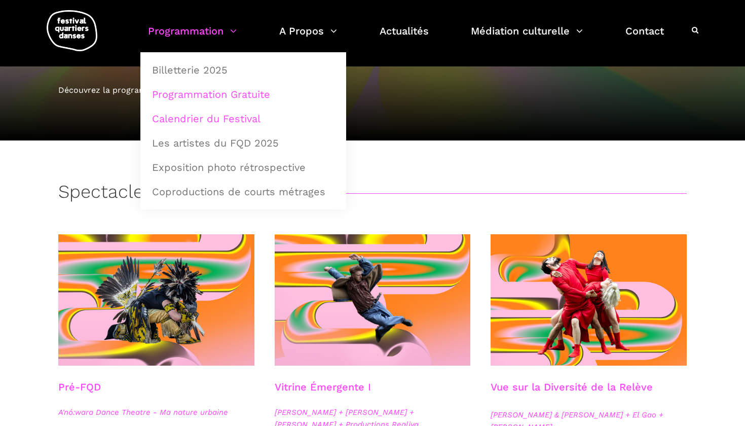 Image resolution: width=745 pixels, height=426 pixels. What do you see at coordinates (323, 393) in the screenshot?
I see `h3: Vitrine Émergente I` at bounding box center [323, 393].